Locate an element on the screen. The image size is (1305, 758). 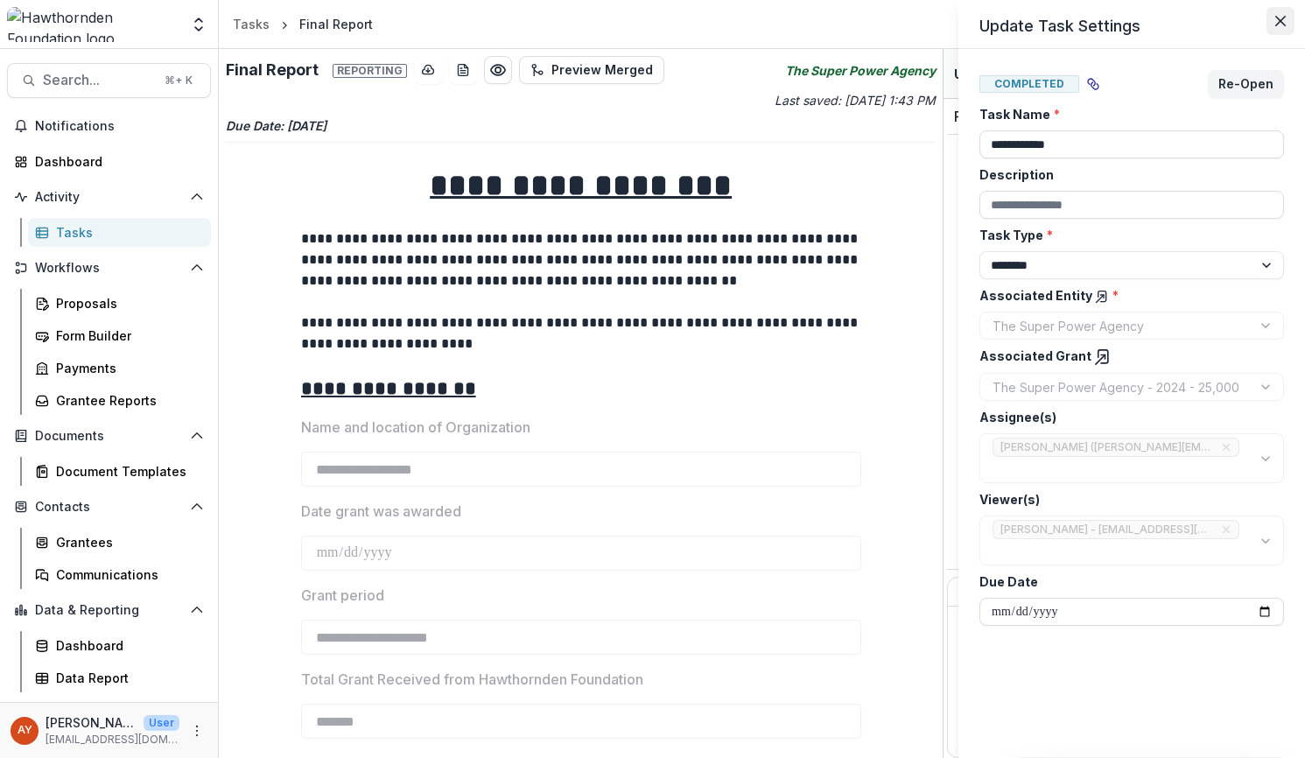
label: Associated Grant is located at coordinates (1126, 356).